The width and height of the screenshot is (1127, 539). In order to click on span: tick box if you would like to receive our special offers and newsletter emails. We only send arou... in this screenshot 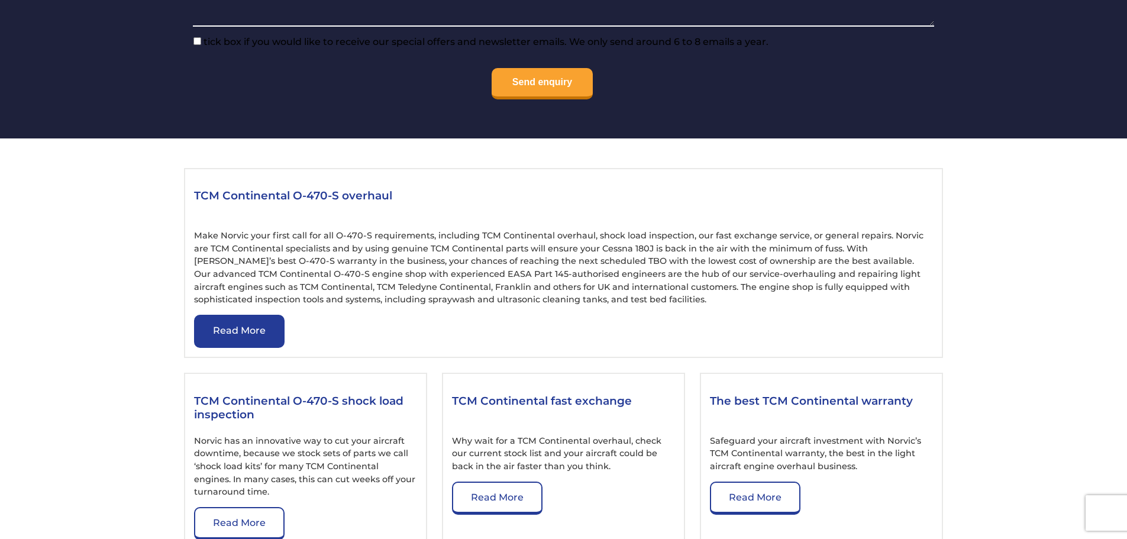, I will do `click(485, 41)`.